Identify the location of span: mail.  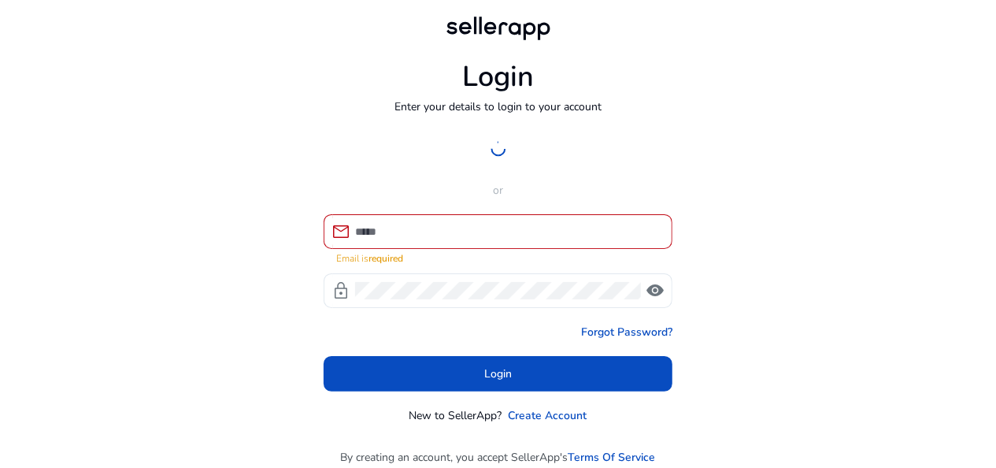
(341, 231).